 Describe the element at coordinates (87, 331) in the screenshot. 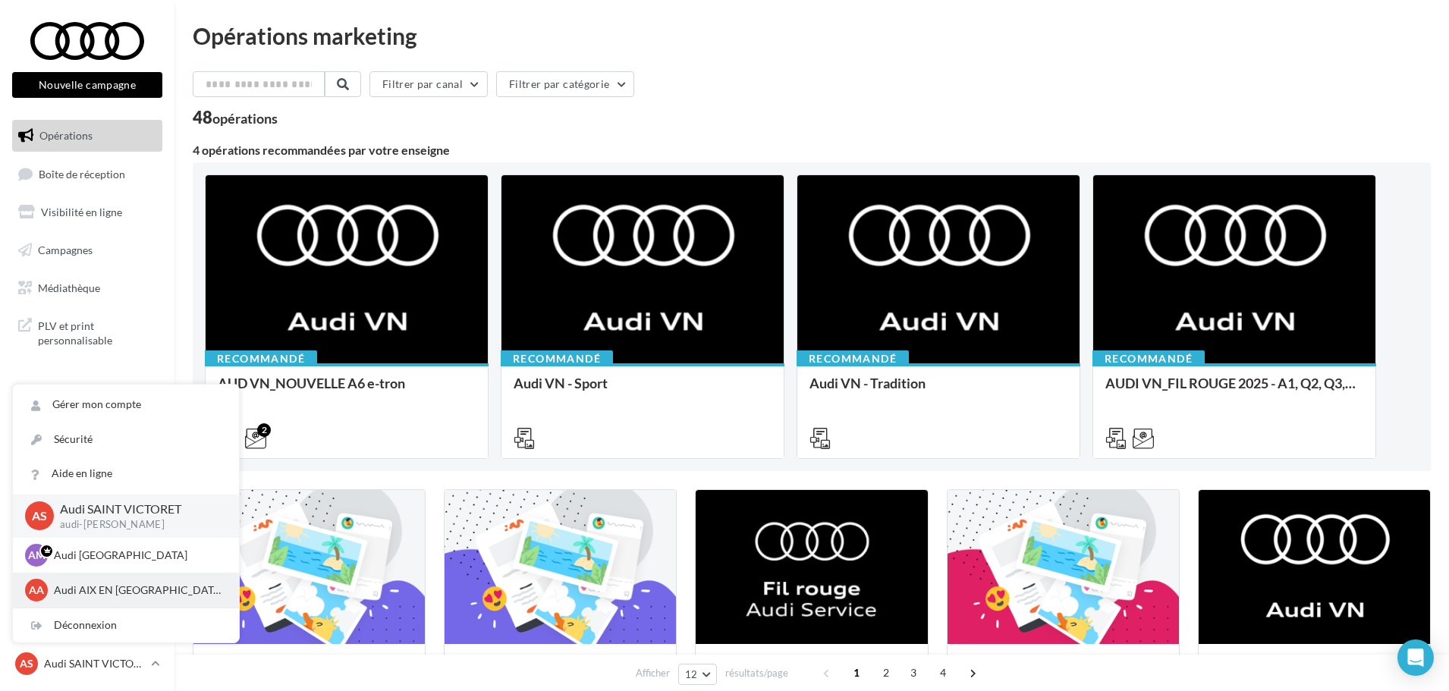

I see `a: PLV et print personnalisable` at that location.